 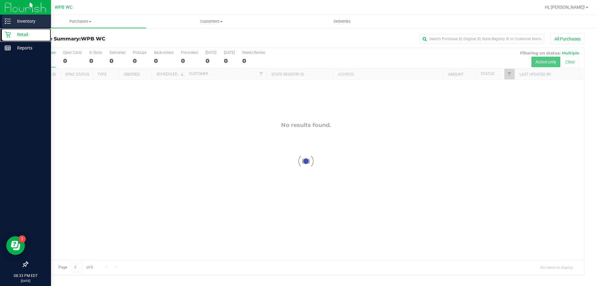 I want to click on span: Purchases, so click(x=80, y=21).